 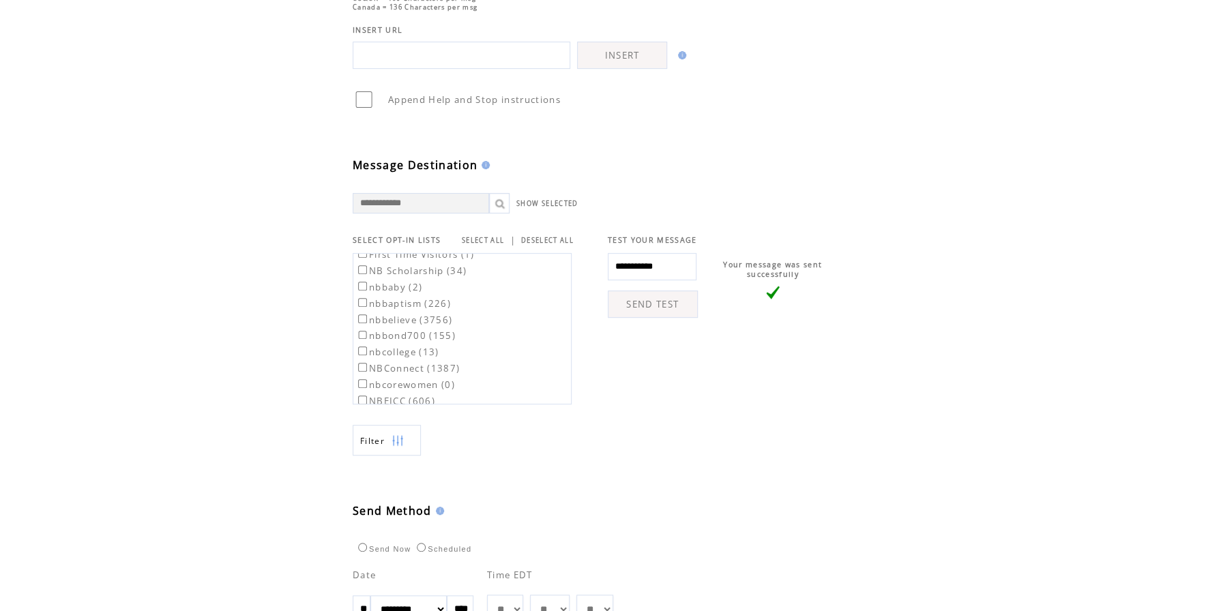 What do you see at coordinates (396, 240) in the screenshot?
I see `span: SELECT OPT-IN LISTS` at bounding box center [396, 240].